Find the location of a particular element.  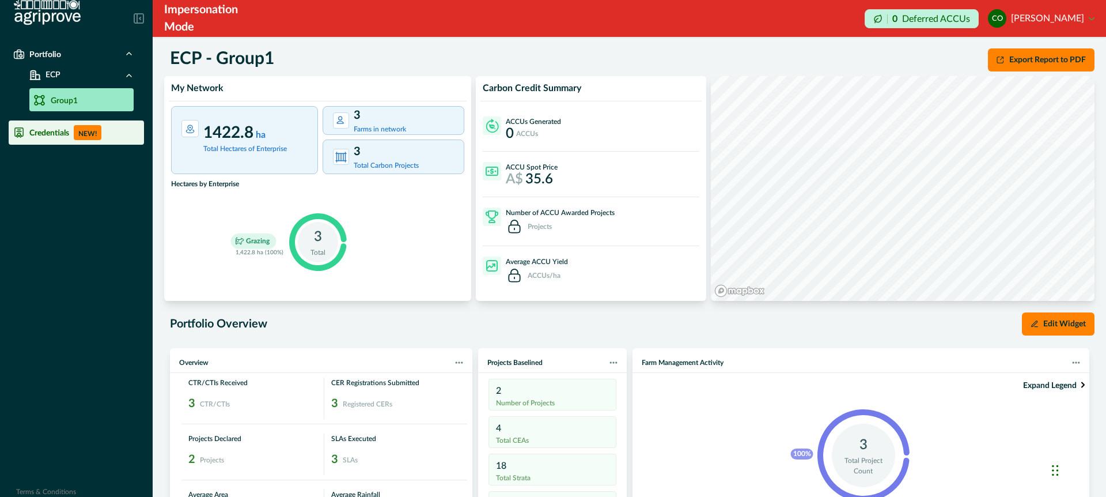

p: Deferred ACCUs is located at coordinates (936, 18).